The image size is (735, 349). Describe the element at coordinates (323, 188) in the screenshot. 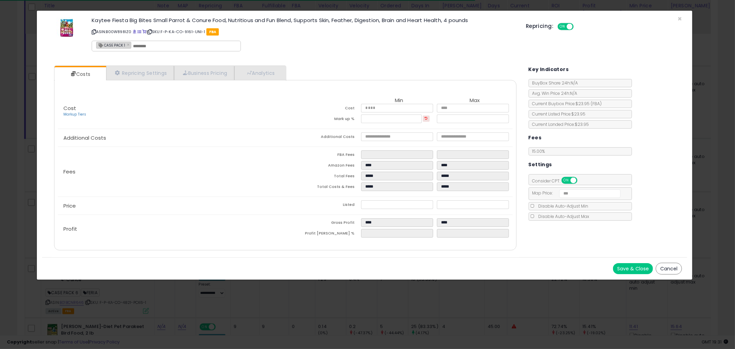

I see `td: Total Costs & Fees` at that location.